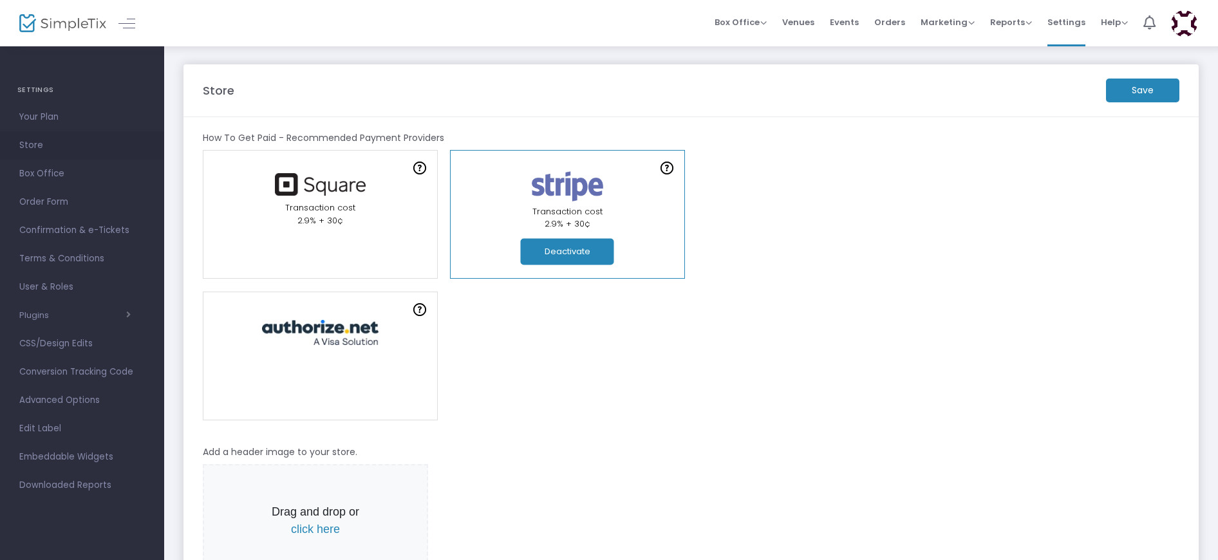  What do you see at coordinates (82, 372) in the screenshot?
I see `span: Conversion Tracking Code` at bounding box center [82, 372].